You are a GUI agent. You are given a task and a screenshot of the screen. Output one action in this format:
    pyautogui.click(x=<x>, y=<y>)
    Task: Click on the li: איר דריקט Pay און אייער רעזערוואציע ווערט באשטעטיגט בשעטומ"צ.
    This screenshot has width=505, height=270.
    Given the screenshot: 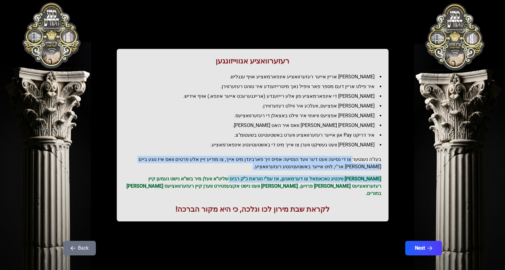 What is the action you would take?
    pyautogui.click(x=255, y=135)
    